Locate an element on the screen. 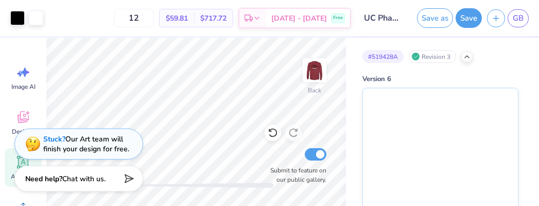 The image size is (539, 206). span: $717.72 is located at coordinates (213, 18).